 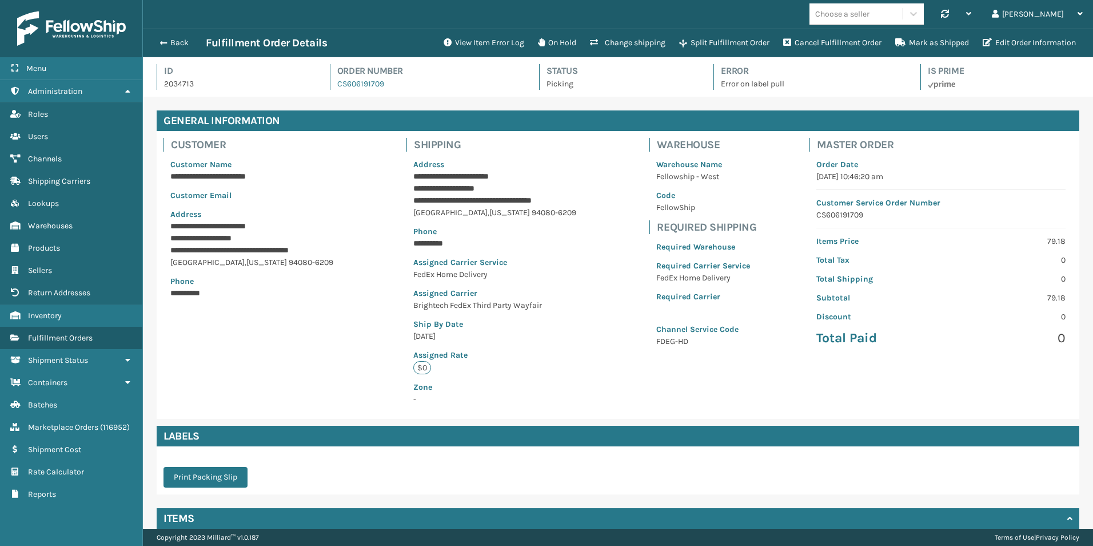 I want to click on p: Assigned Rate, so click(x=502, y=355).